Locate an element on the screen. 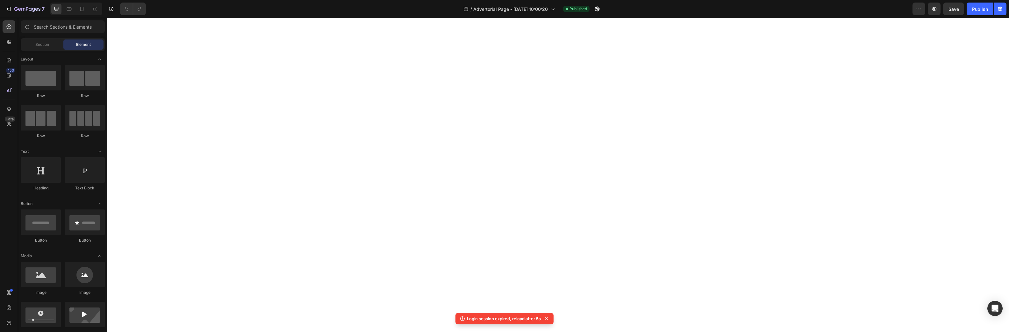  div: Open Intercom Messenger is located at coordinates (995, 309).